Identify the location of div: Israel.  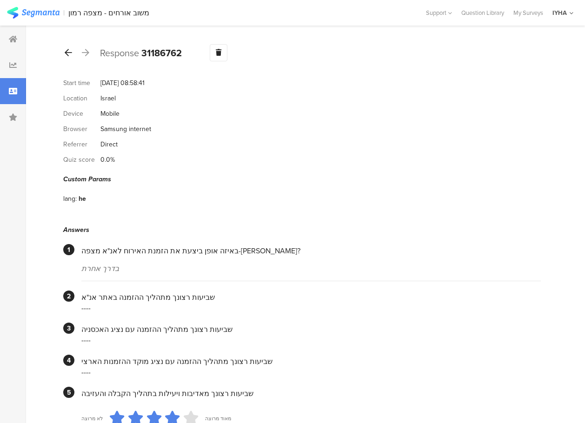
(108, 98).